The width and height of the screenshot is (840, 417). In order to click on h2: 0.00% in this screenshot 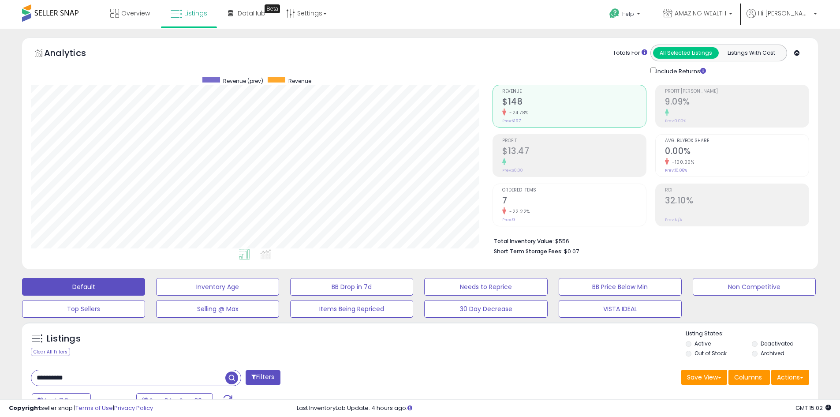, I will do `click(737, 152)`.